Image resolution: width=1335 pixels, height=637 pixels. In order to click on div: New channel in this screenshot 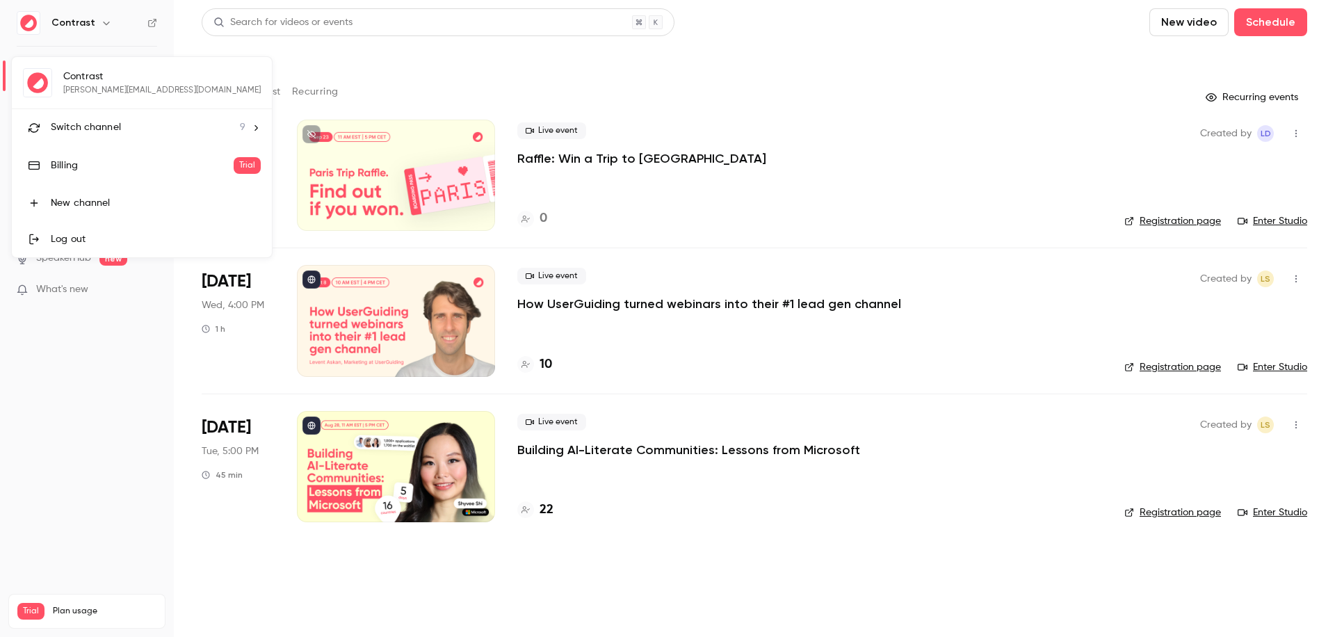, I will do `click(156, 203)`.